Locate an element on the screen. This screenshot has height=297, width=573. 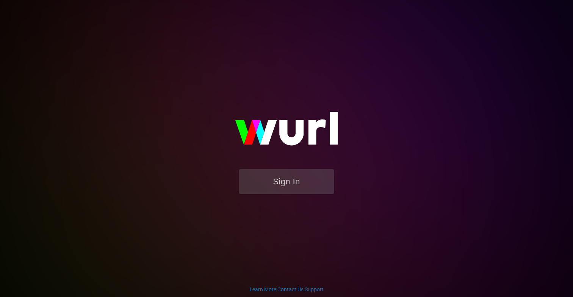
img: wurl-logo-on-black-223613ac3d8ba8fe6dc639794a292ebdb59501304c7dfd60c99c58986ef67473.svg is located at coordinates (286, 132).